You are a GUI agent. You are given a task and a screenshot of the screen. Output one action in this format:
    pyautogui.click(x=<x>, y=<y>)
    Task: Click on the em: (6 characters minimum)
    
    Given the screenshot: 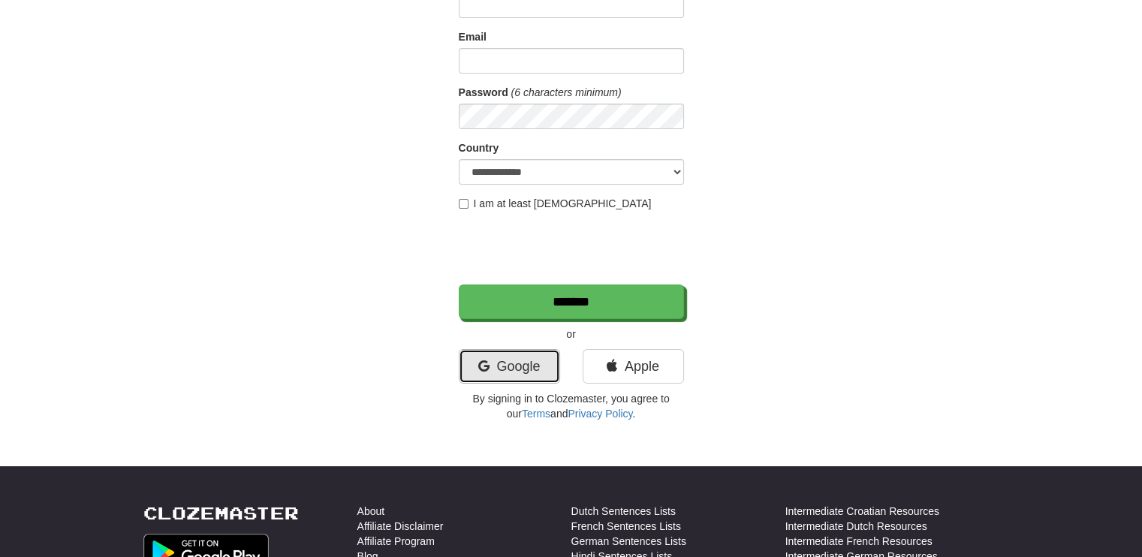 What is the action you would take?
    pyautogui.click(x=566, y=92)
    